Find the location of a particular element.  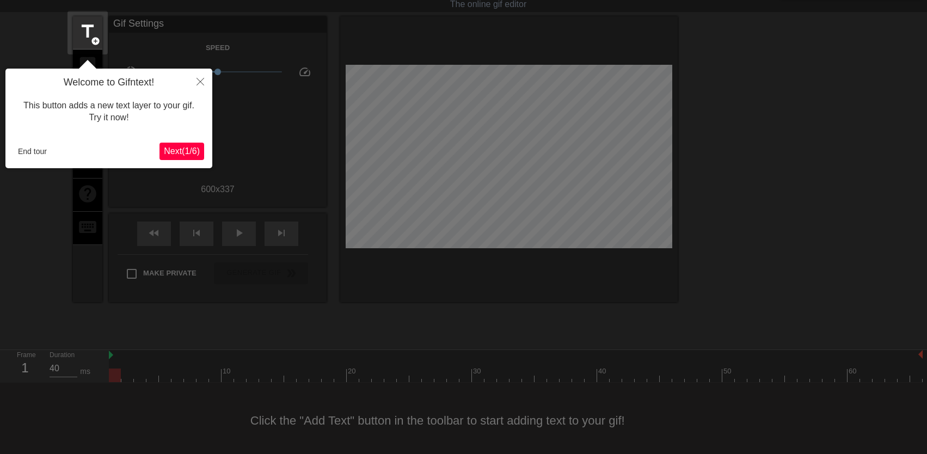

button: Next is located at coordinates (182, 151).